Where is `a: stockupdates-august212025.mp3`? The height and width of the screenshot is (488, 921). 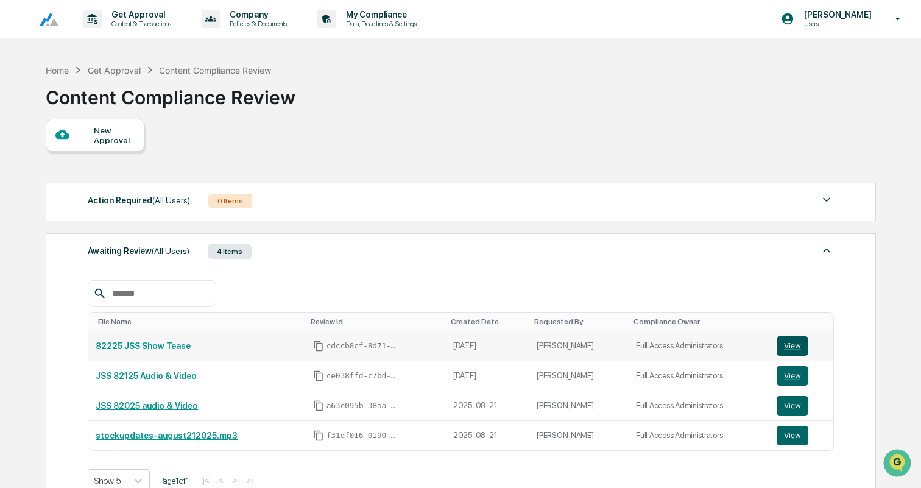
a: stockupdates-august212025.mp3 is located at coordinates (166, 435).